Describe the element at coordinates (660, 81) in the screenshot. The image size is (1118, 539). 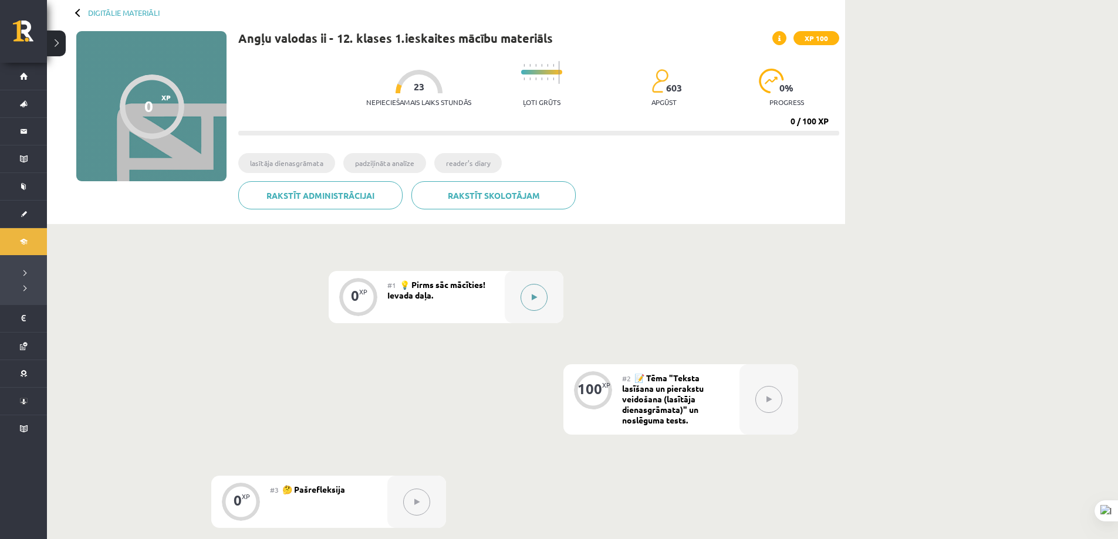
I see `img: students-c634bb4e5e11cddfef0936a35e636f08e4e9abd3cc4e673bd6f9a4125e45ecb1.svg` at that location.